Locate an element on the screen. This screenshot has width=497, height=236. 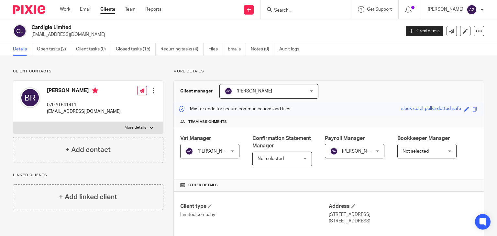
a: Recurring tasks (4) is located at coordinates (182, 49).